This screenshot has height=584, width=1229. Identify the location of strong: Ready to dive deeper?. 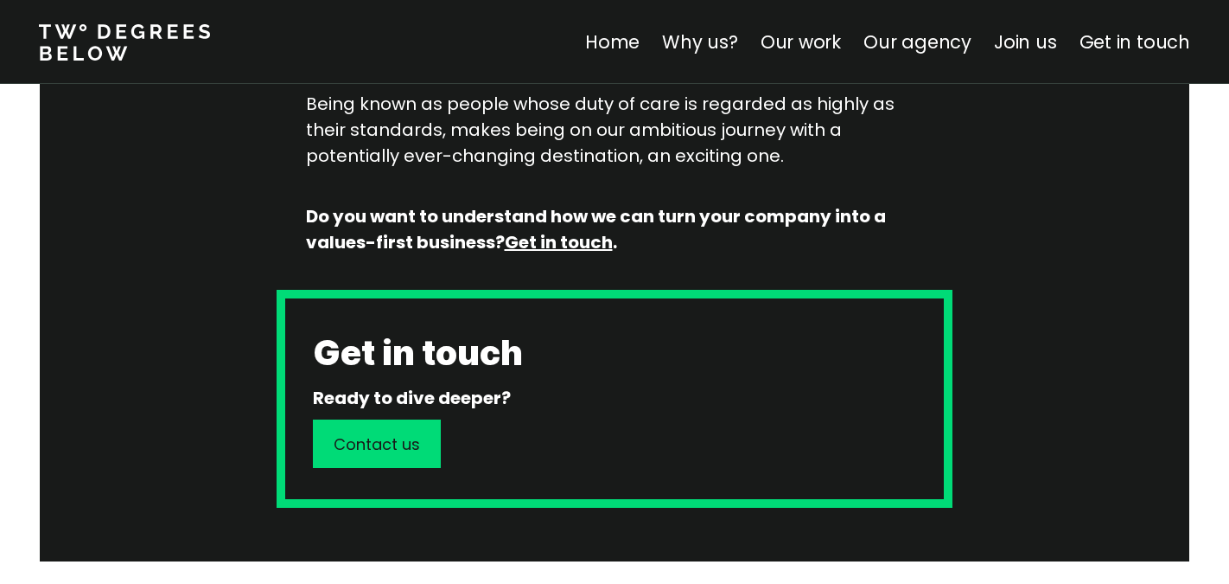
(412, 398).